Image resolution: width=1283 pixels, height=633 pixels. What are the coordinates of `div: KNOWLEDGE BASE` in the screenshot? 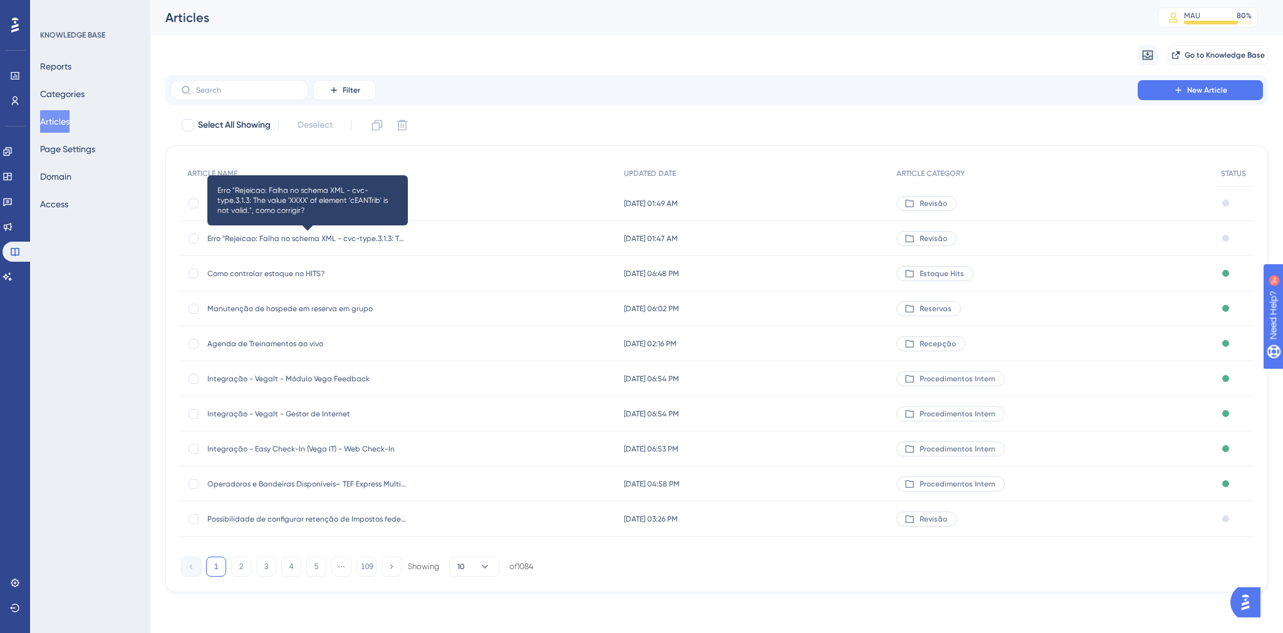 It's located at (73, 35).